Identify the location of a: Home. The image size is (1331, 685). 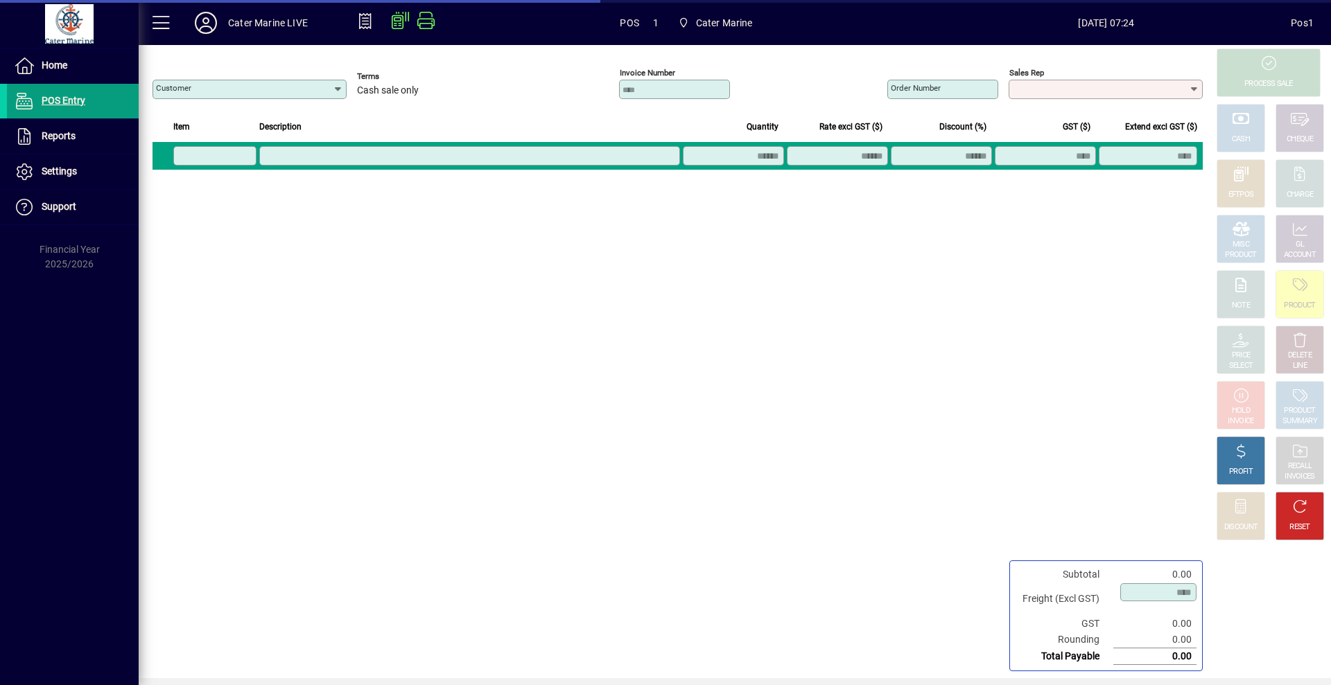
(73, 66).